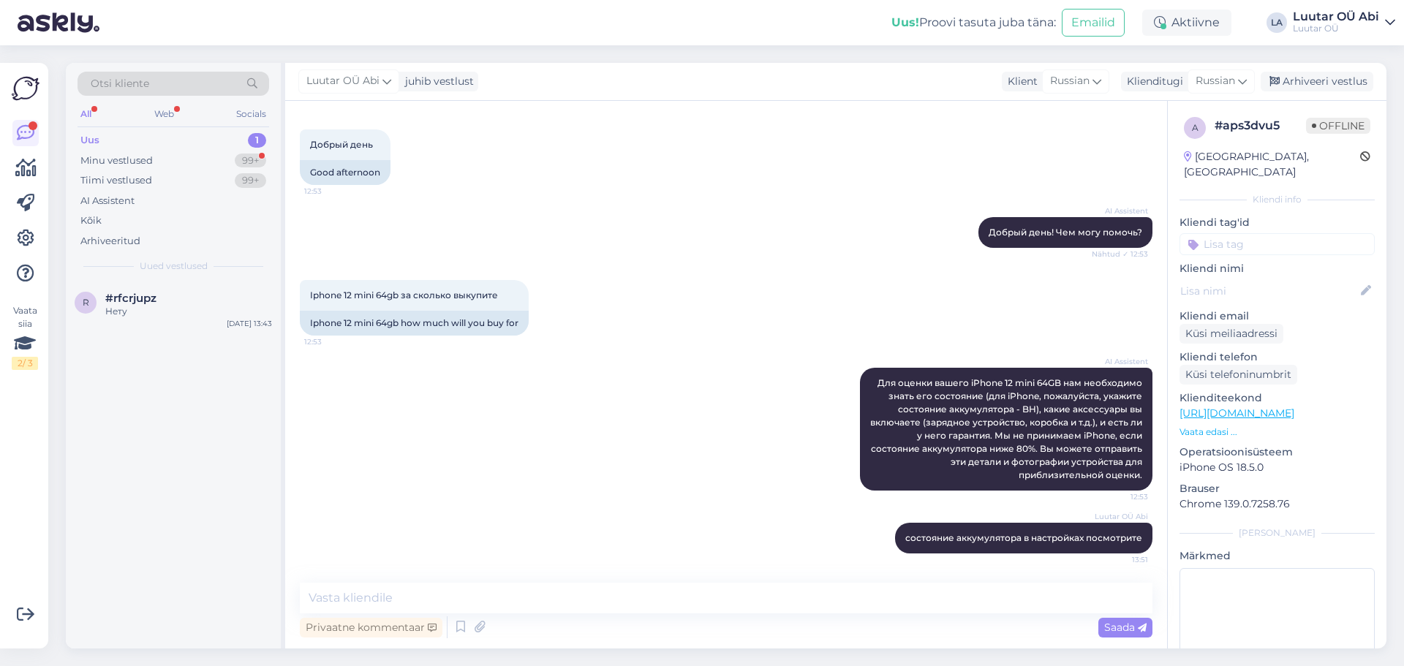 The image size is (1404, 666). I want to click on span: 13:51, so click(1120, 559).